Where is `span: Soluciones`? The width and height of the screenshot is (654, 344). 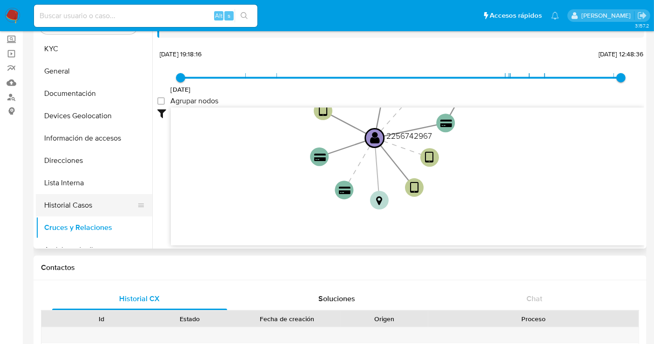 span: Soluciones is located at coordinates (337, 298).